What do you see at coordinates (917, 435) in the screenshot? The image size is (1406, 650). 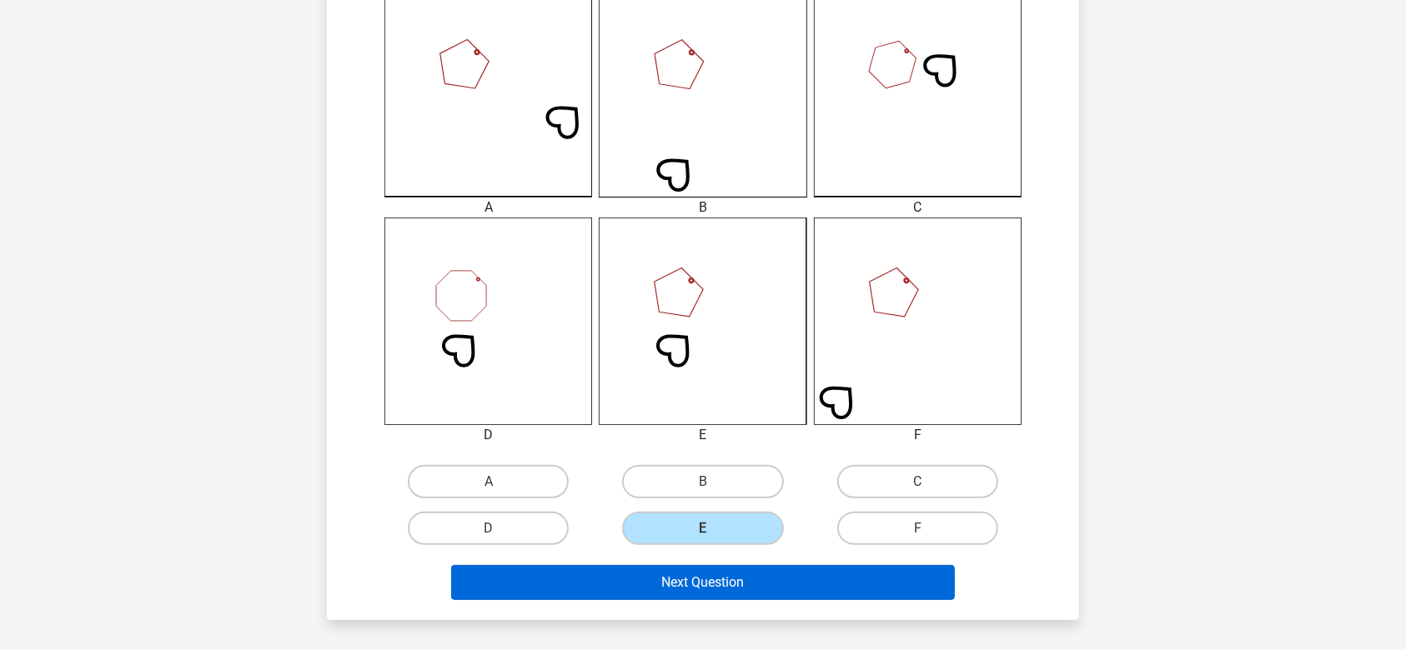 I see `div: F` at bounding box center [917, 435].